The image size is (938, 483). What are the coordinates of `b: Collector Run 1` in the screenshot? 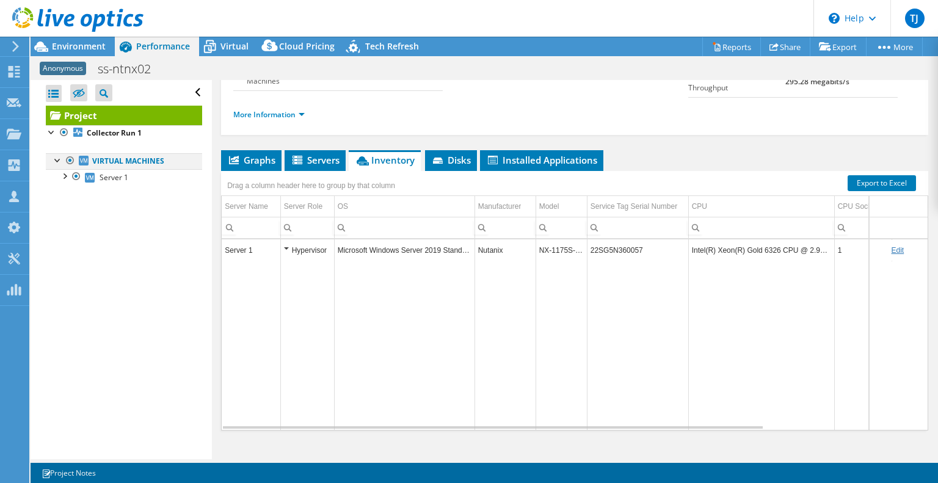 It's located at (114, 132).